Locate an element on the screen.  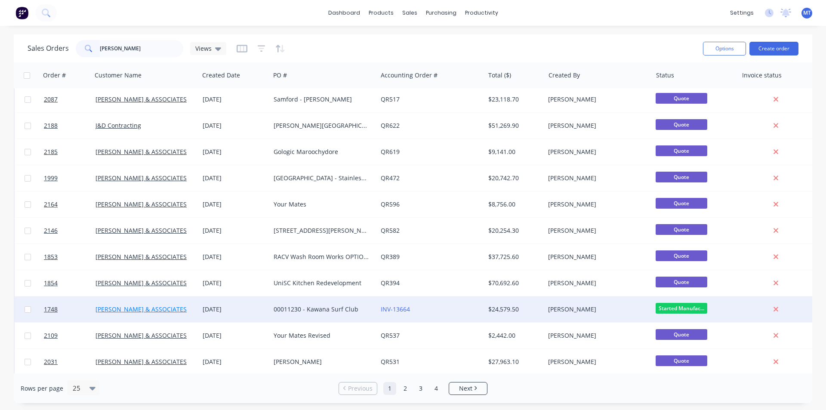
span: Rows per page is located at coordinates (42, 388).